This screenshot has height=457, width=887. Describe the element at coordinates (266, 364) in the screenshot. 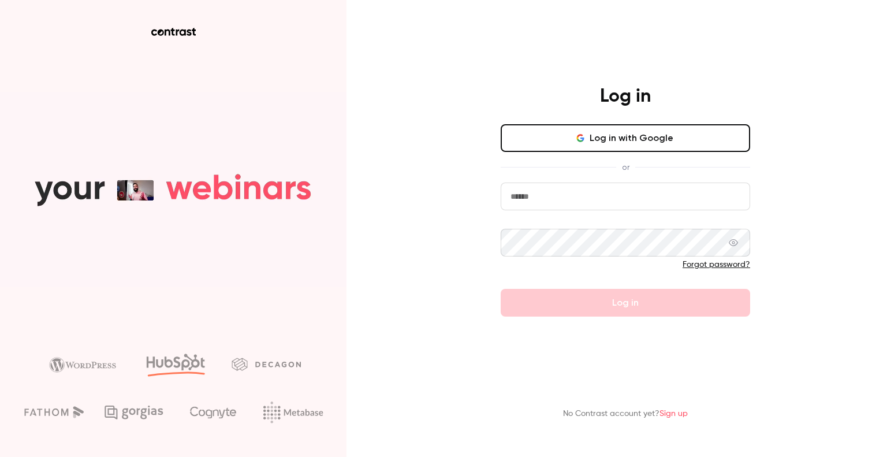

I see `img: decagon` at that location.